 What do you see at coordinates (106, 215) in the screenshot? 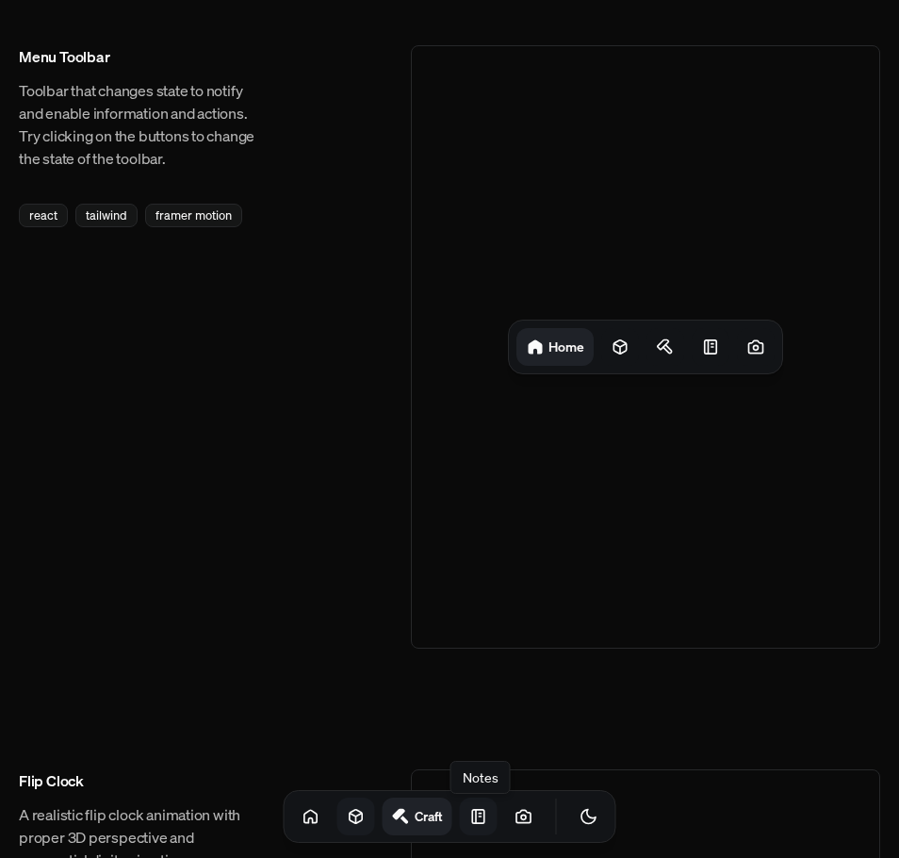
I see `div: tailwind` at bounding box center [106, 215].